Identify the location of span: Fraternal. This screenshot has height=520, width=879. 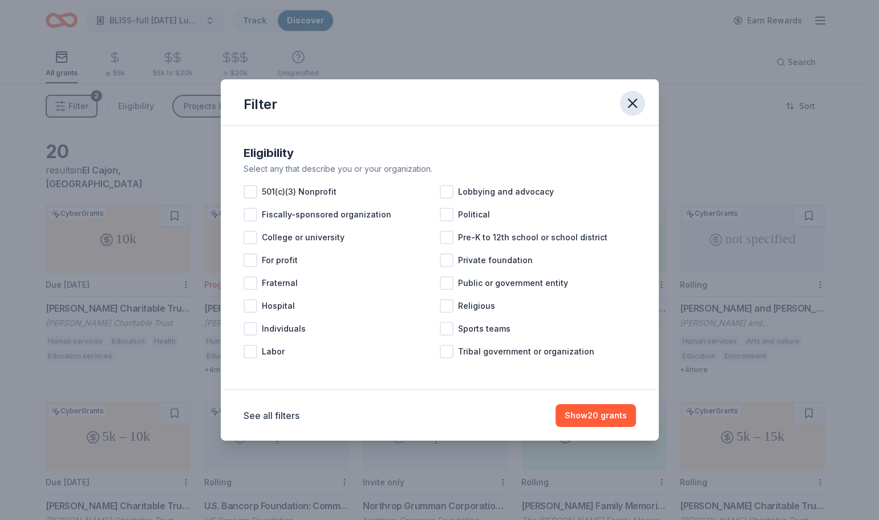
(280, 283).